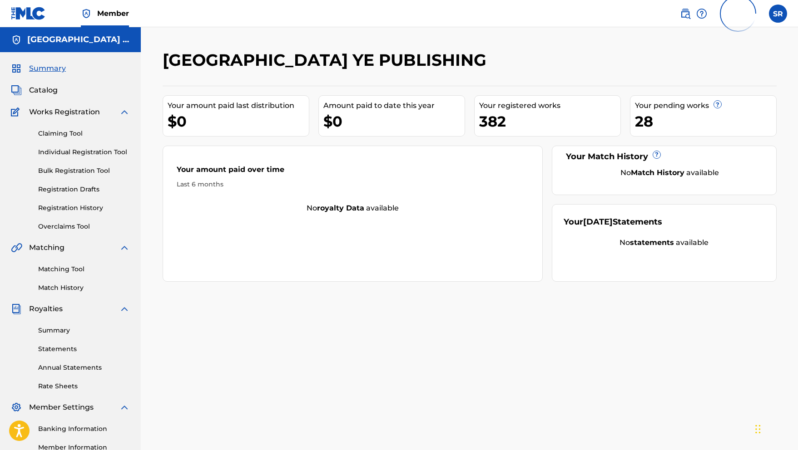 Image resolution: width=798 pixels, height=450 pixels. I want to click on a: SummarySummary, so click(38, 69).